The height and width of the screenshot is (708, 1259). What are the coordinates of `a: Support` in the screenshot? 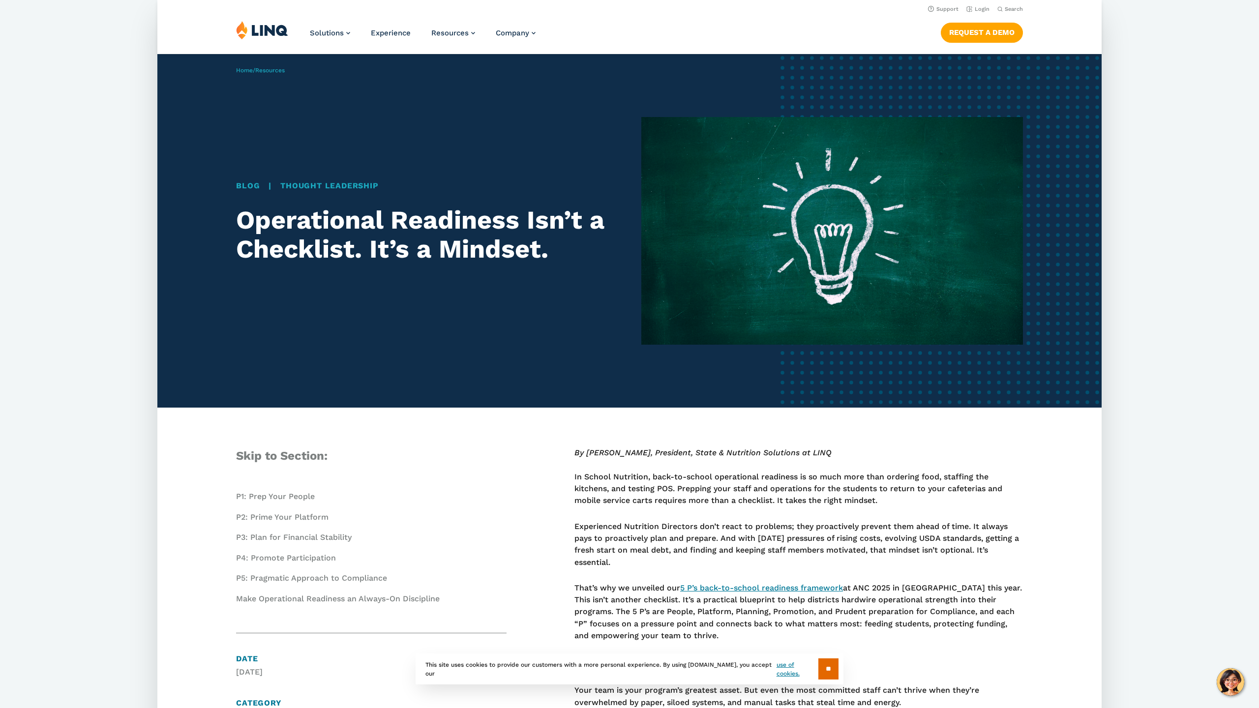 It's located at (943, 9).